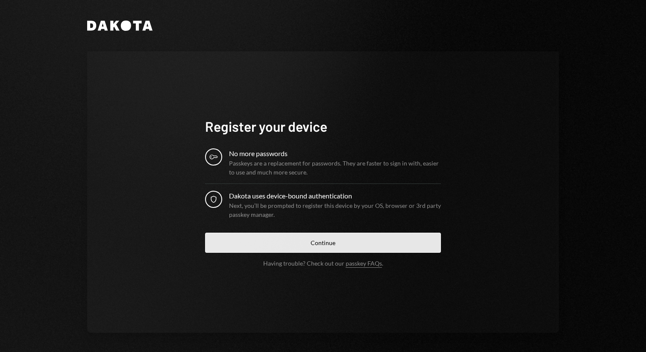 The image size is (646, 352). I want to click on button: Continue, so click(323, 242).